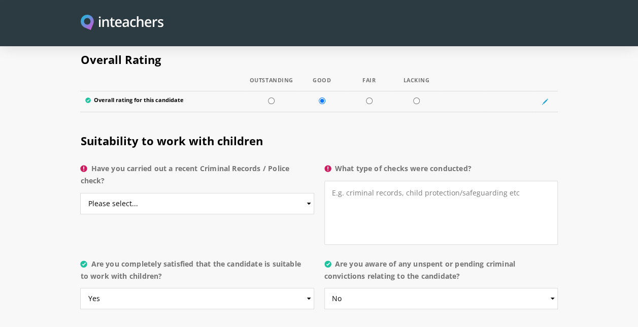 The height and width of the screenshot is (327, 638). Describe the element at coordinates (441, 171) in the screenshot. I see `label: What type of checks were conducted?` at that location.